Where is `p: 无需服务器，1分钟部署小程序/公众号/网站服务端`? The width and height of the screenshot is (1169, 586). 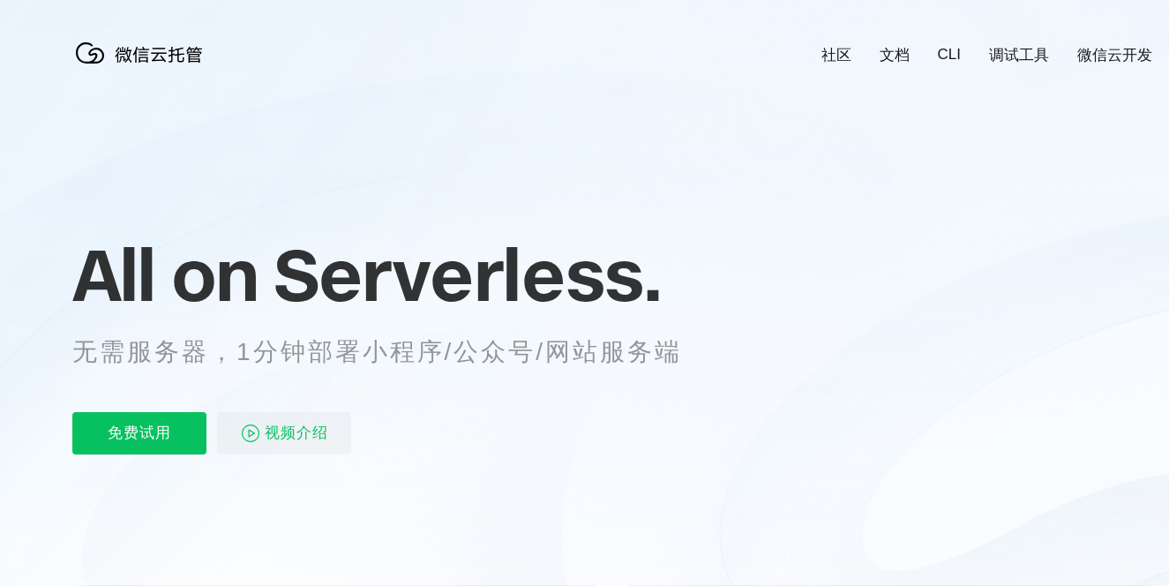 p: 无需服务器，1分钟部署小程序/公众号/网站服务端 is located at coordinates (394, 352).